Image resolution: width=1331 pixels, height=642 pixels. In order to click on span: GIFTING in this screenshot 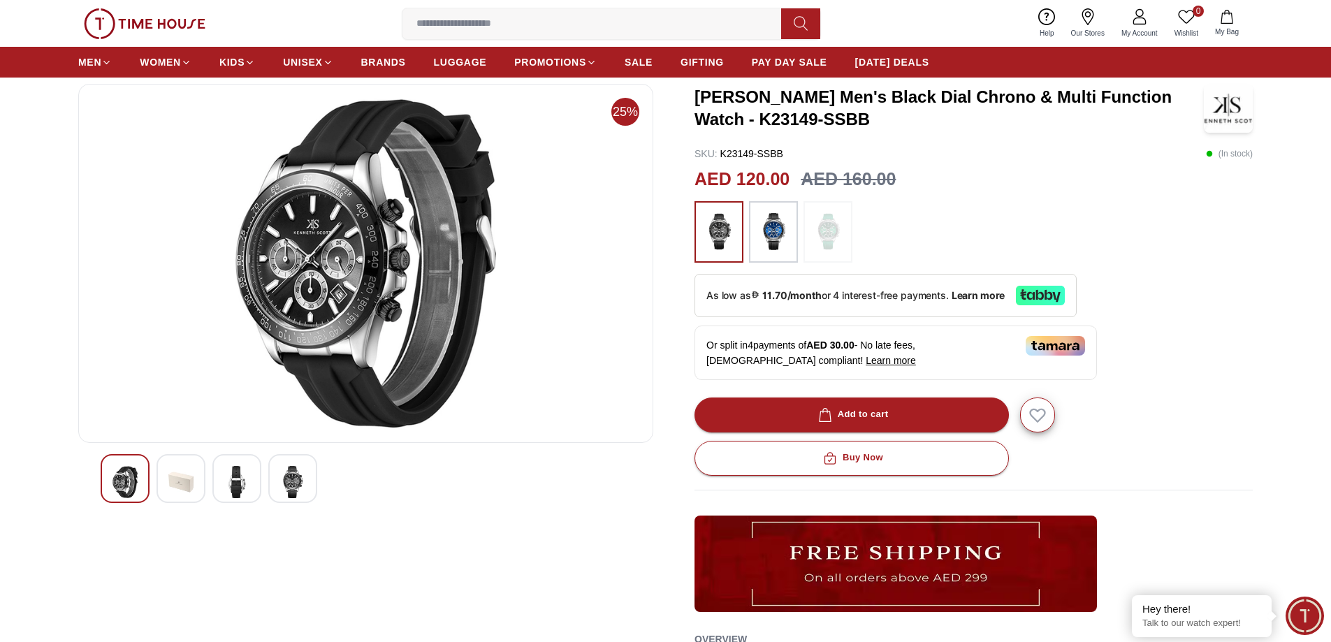, I will do `click(702, 62)`.